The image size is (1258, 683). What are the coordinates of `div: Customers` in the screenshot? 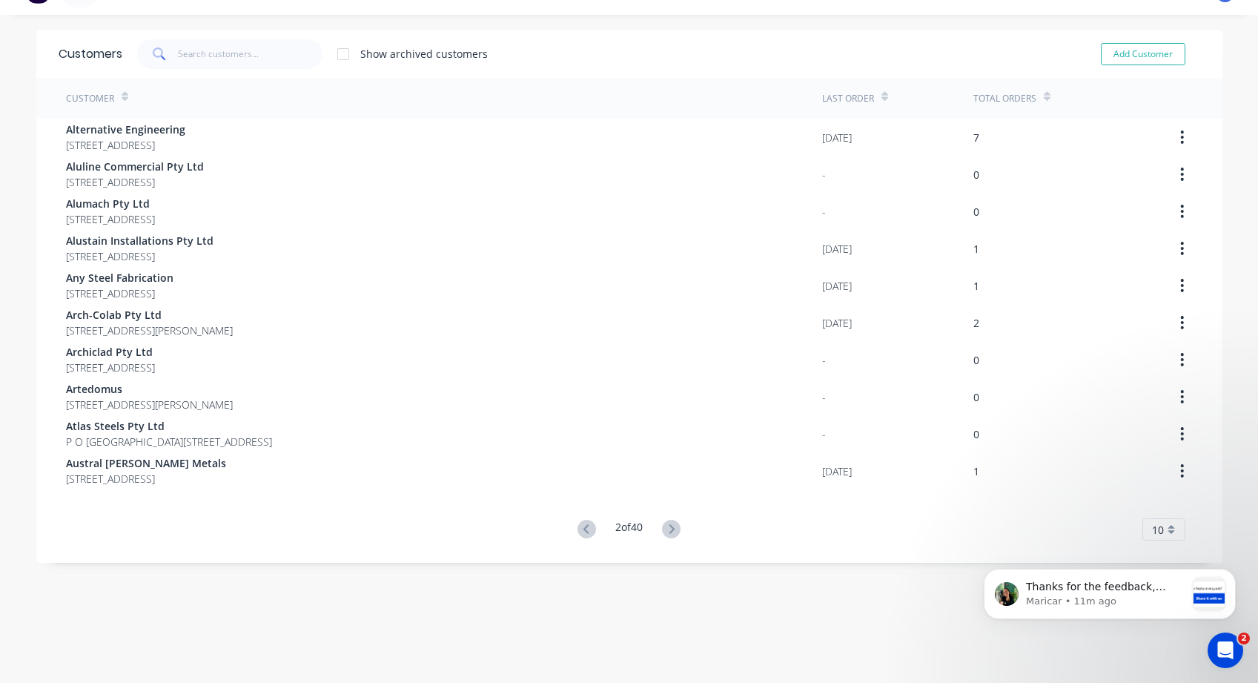 It's located at (90, 54).